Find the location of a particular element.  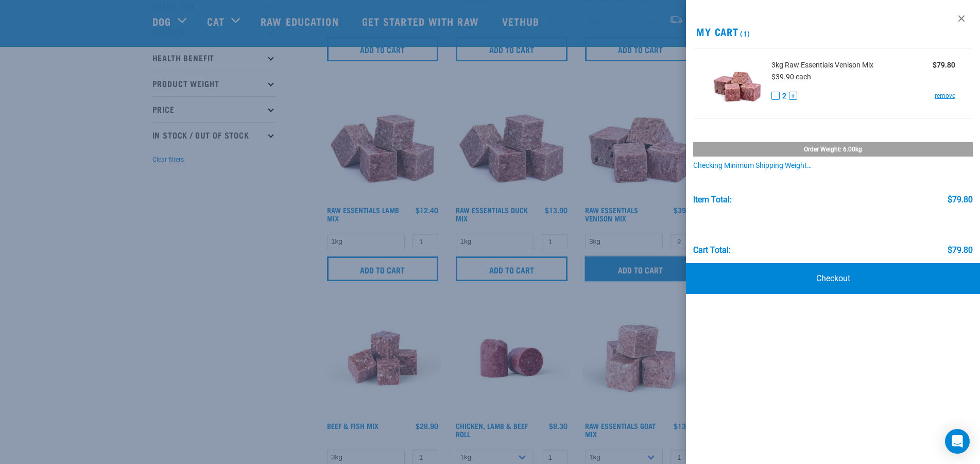

span: $39.90 each is located at coordinates (791, 77).